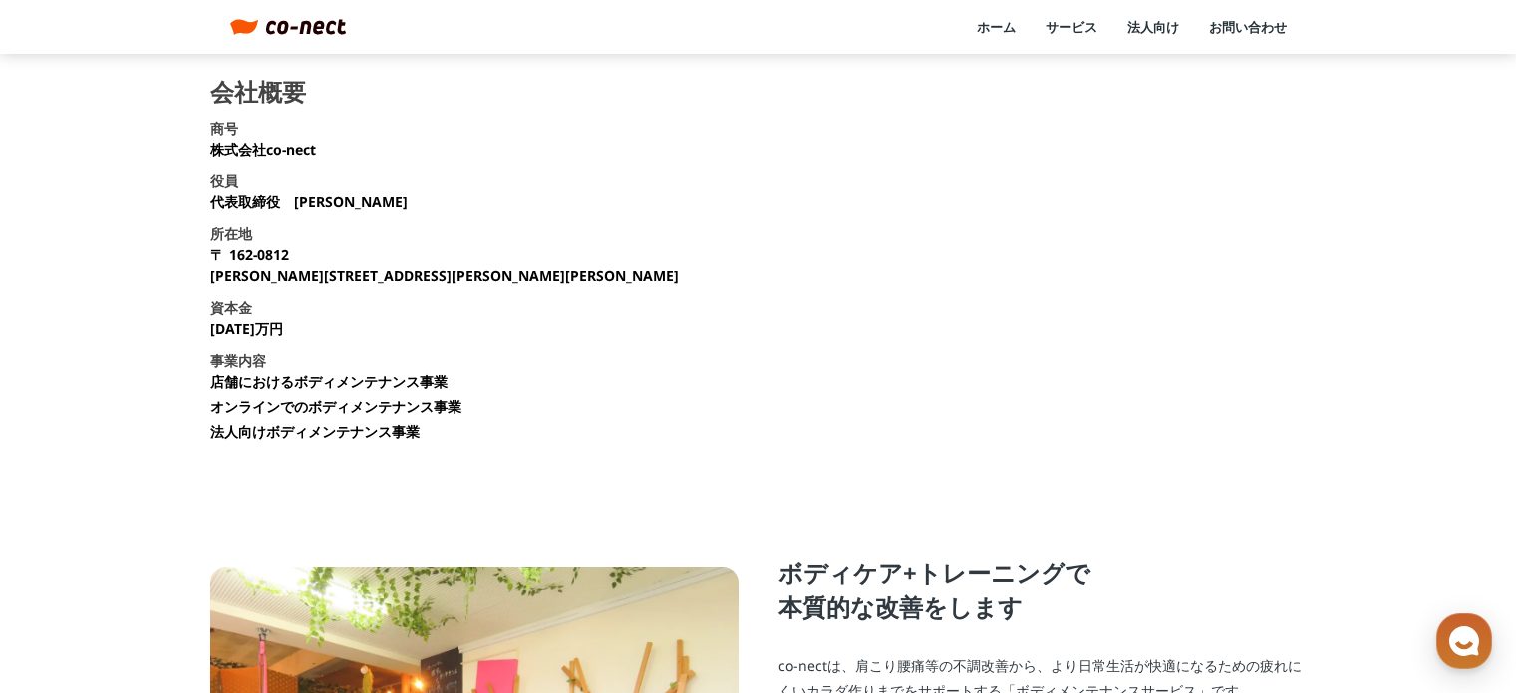  What do you see at coordinates (224, 128) in the screenshot?
I see `h3: 商号` at bounding box center [224, 128].